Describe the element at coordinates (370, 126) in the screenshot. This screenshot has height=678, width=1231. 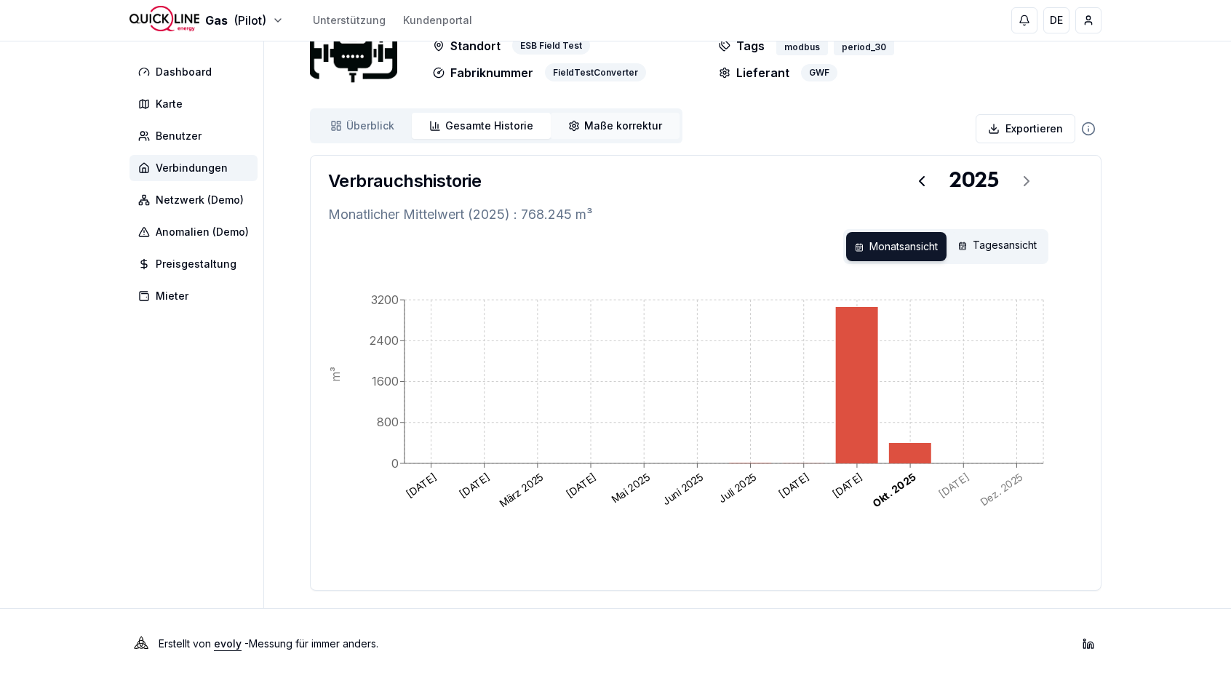
I see `span: Überblick` at that location.